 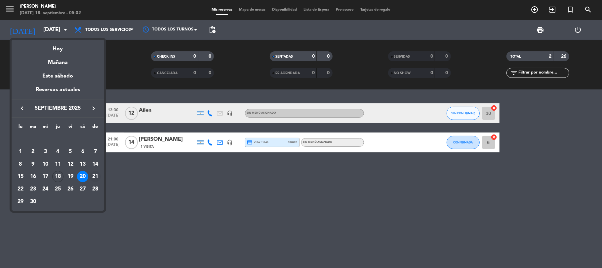 I want to click on div: 7, so click(x=95, y=152).